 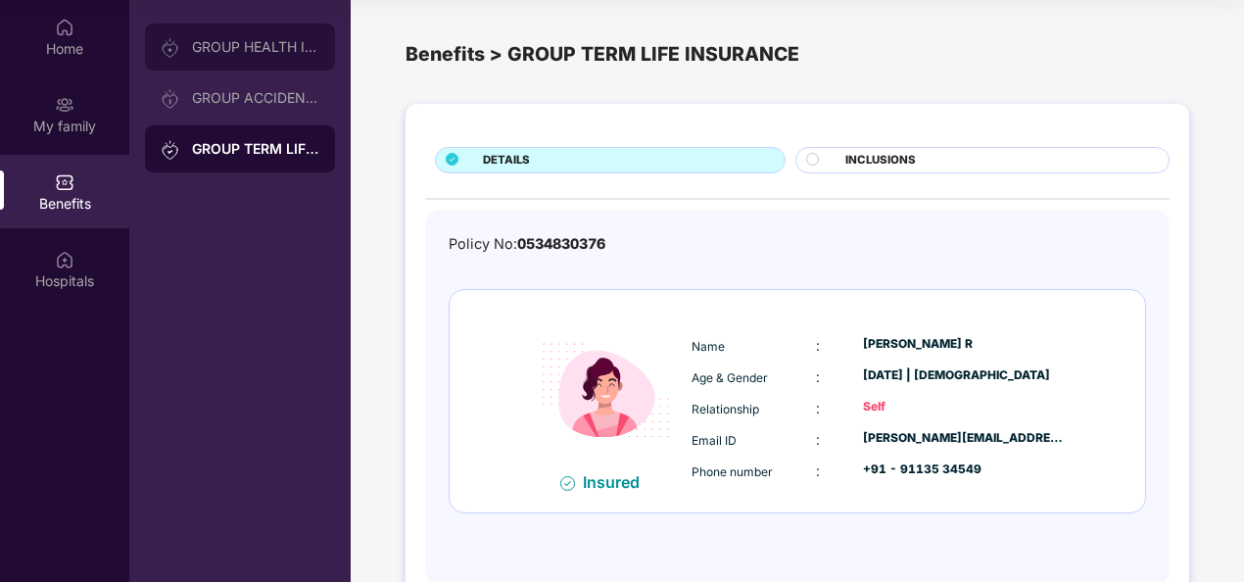 I want to click on img: svg+xml;base64,PHN2ZyBpZD0iSG9tZSIgeG1sbnM9Imh0dHA6Ly93d3cudzMub3JnLzIwMDAvc3ZnIiB3aWR0aD0iMjAiIG..., so click(x=65, y=27).